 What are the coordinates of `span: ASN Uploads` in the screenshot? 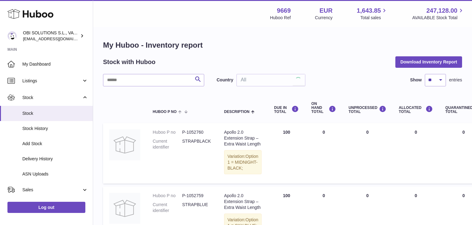 It's located at (55, 174).